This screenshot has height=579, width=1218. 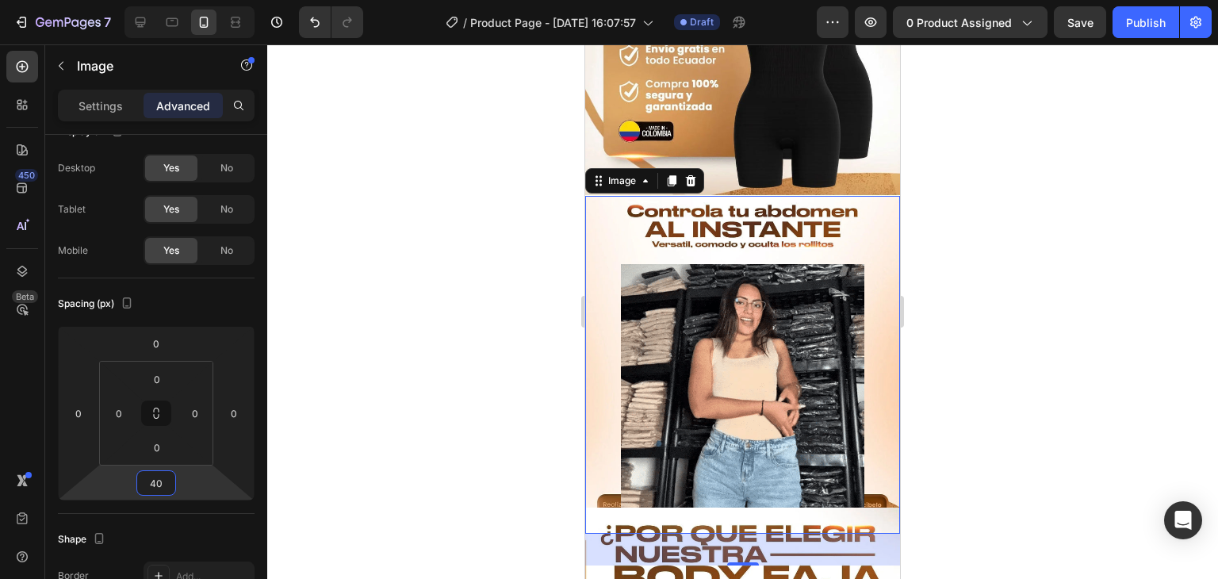 What do you see at coordinates (97, 304) in the screenshot?
I see `div: Spacing (px)` at bounding box center [97, 304].